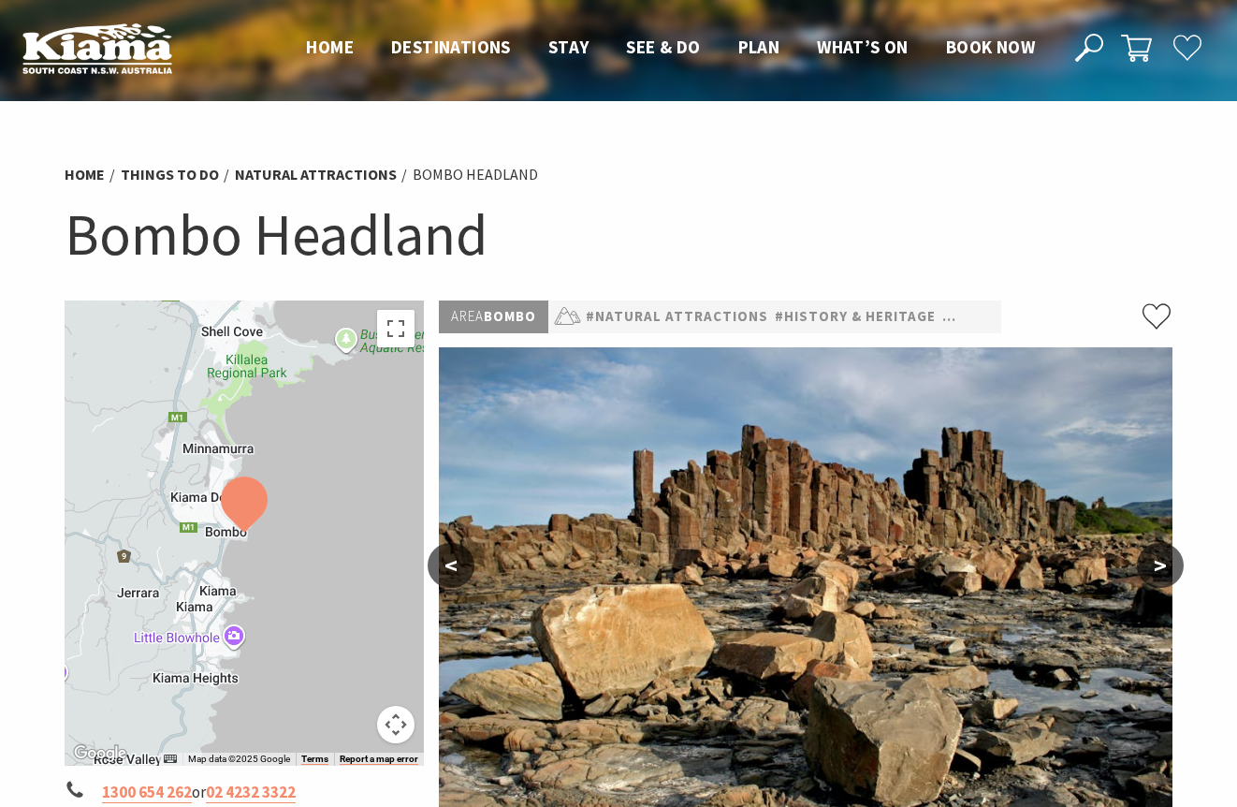 The width and height of the screenshot is (1237, 807). Describe the element at coordinates (244, 792) in the screenshot. I see `li: or` at that location.